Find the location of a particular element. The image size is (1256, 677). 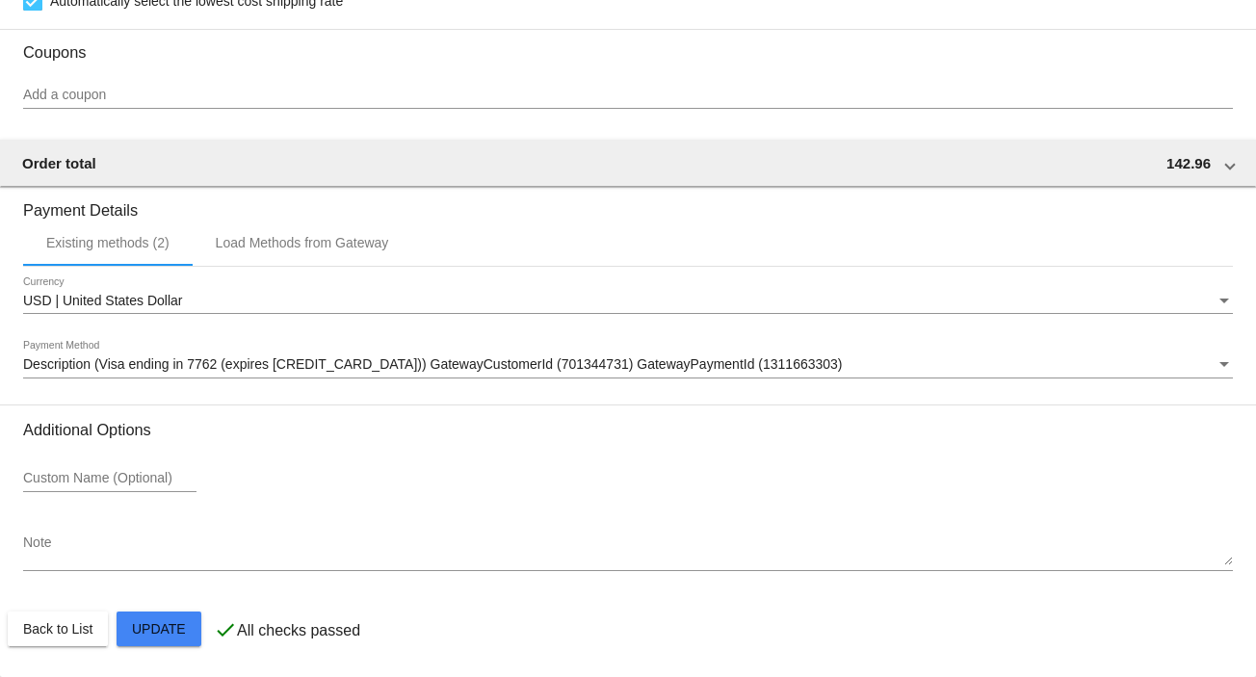

span: USD | United States Dollar is located at coordinates (102, 301).